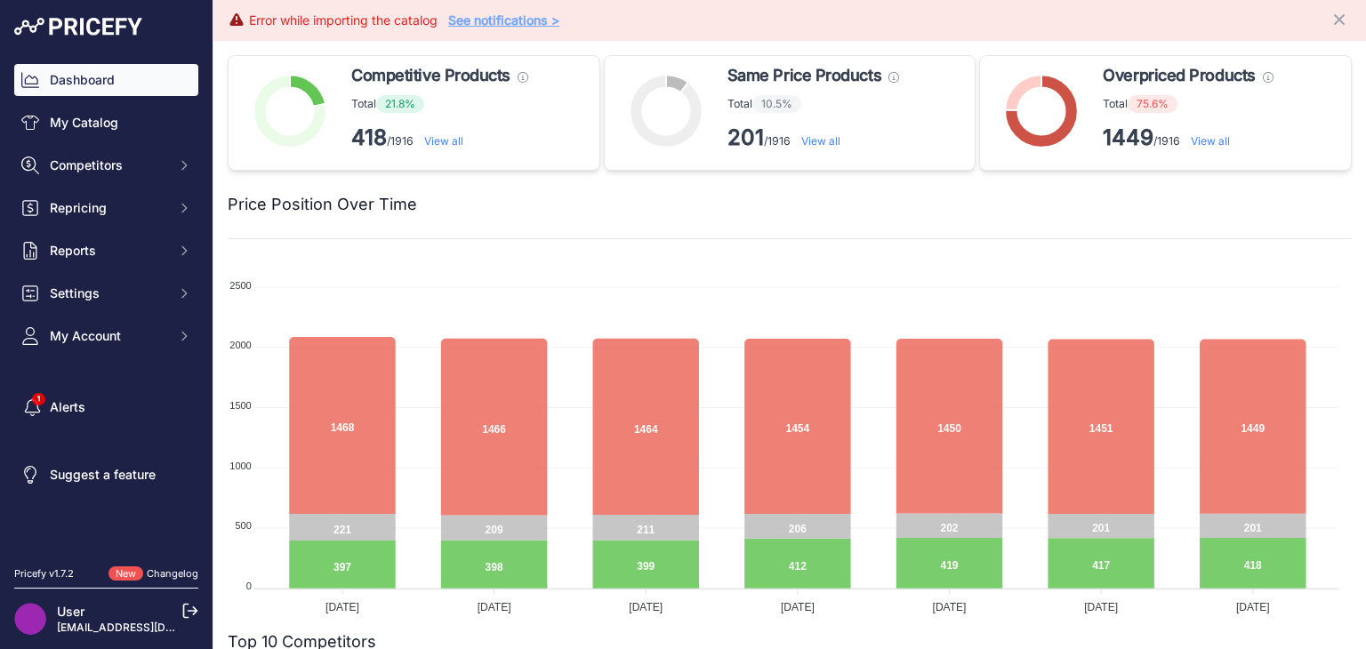  What do you see at coordinates (70, 611) in the screenshot?
I see `a: User` at bounding box center [70, 611].